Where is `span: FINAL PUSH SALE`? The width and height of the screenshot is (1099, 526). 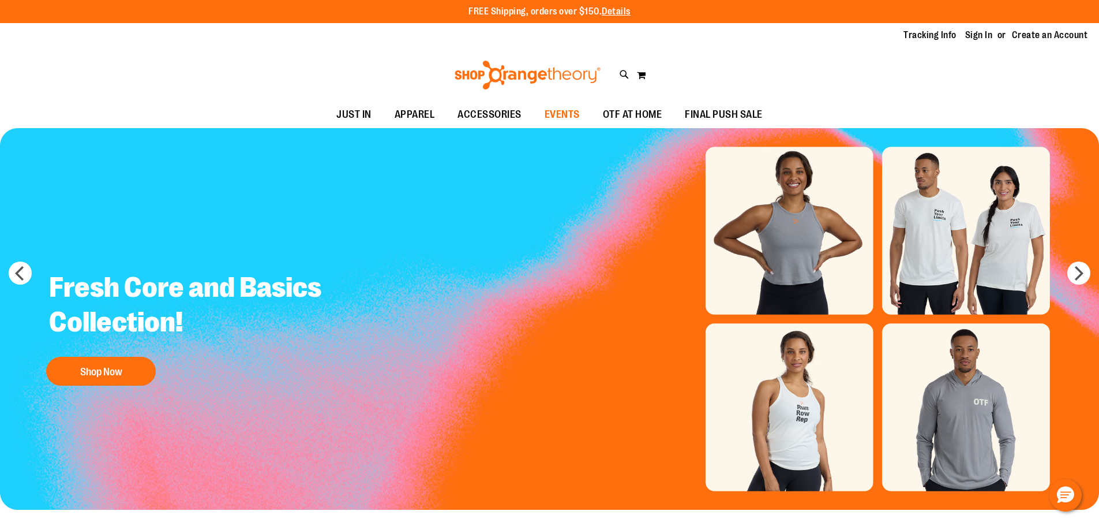
span: FINAL PUSH SALE is located at coordinates (724, 114).